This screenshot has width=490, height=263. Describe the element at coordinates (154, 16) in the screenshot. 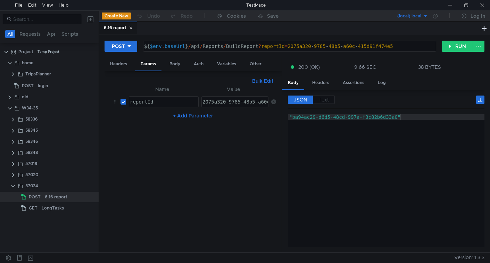

I see `div: Undo` at that location.